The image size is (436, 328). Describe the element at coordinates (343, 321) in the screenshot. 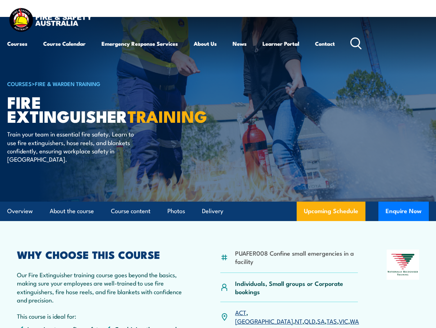

I see `a: VIC` at that location.